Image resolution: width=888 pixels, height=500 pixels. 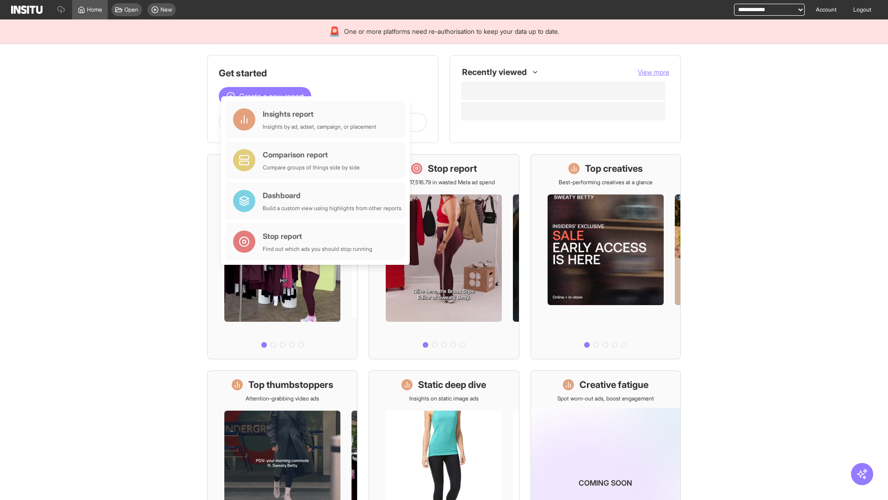 What do you see at coordinates (320, 127) in the screenshot?
I see `div: Insights by ad, adset, campaign, or placement` at bounding box center [320, 127].